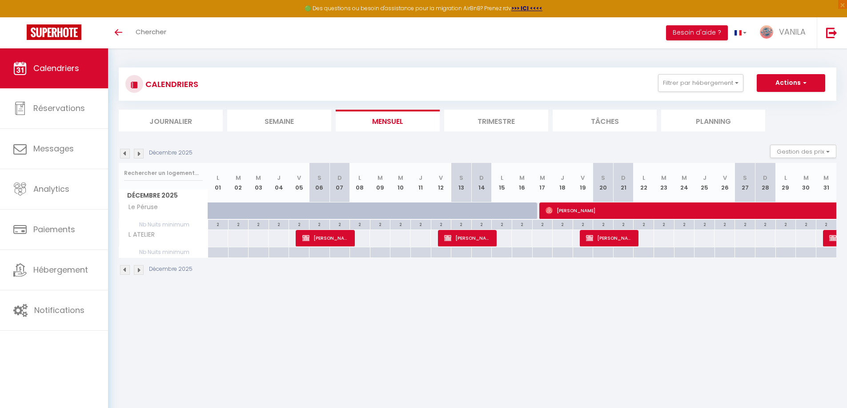 Image resolution: width=847 pixels, height=408 pixels. I want to click on li: Planning, so click(713, 120).